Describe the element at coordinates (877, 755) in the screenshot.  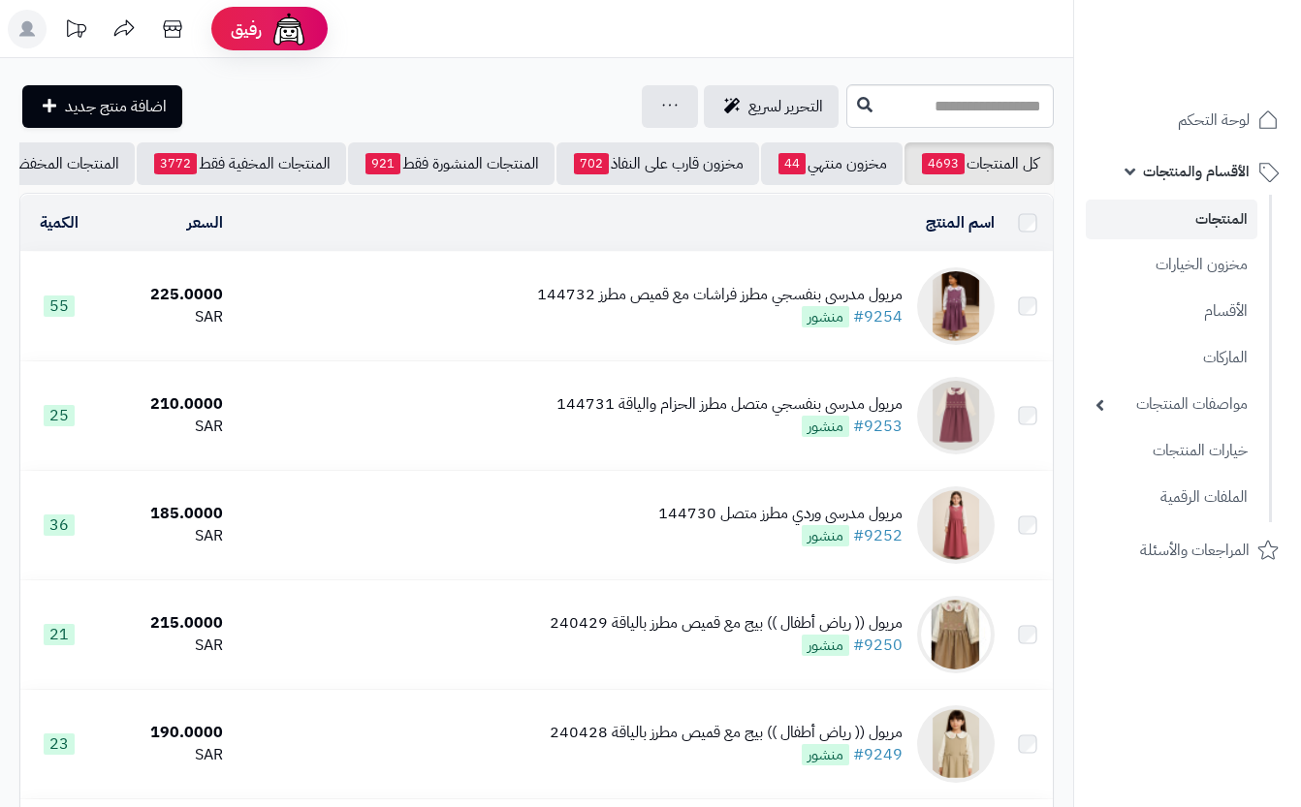
I see `a: #9249` at that location.